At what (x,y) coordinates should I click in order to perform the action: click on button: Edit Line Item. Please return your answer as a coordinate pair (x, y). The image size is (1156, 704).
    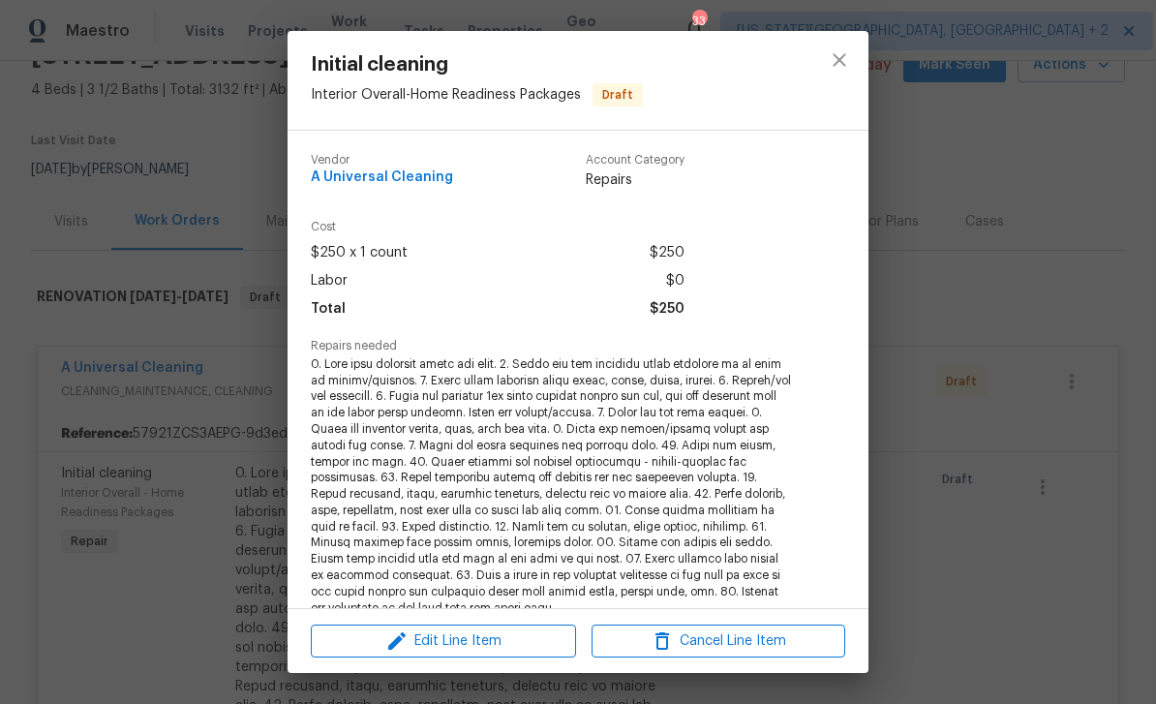
    Looking at the image, I should click on (443, 641).